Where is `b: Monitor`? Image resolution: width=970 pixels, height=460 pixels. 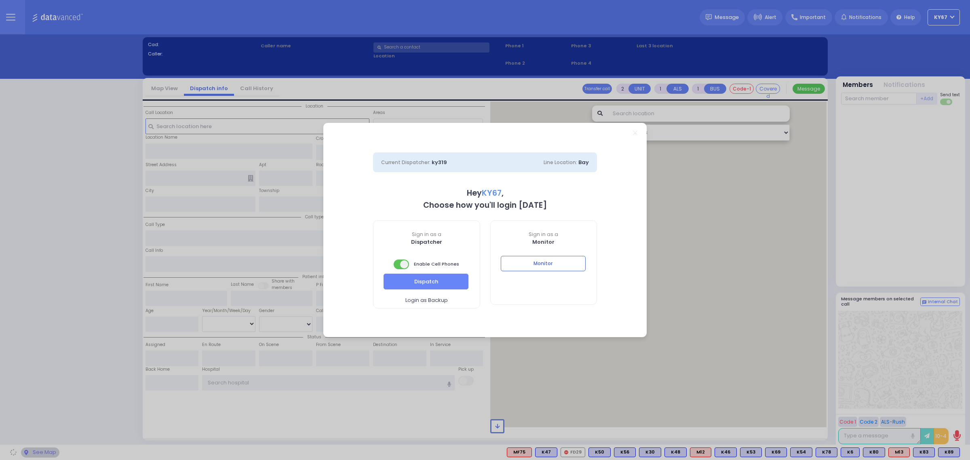 b: Monitor is located at coordinates (543, 242).